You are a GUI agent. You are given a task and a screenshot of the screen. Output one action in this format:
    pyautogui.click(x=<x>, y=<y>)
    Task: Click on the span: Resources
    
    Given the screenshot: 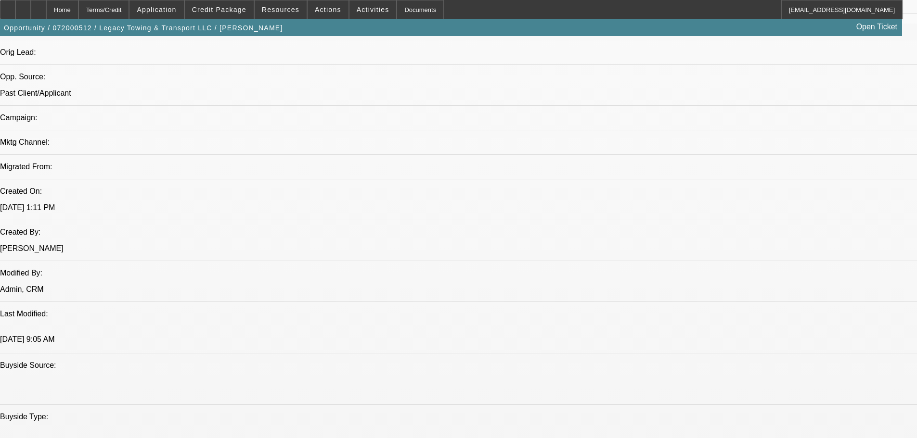 What is the action you would take?
    pyautogui.click(x=281, y=10)
    